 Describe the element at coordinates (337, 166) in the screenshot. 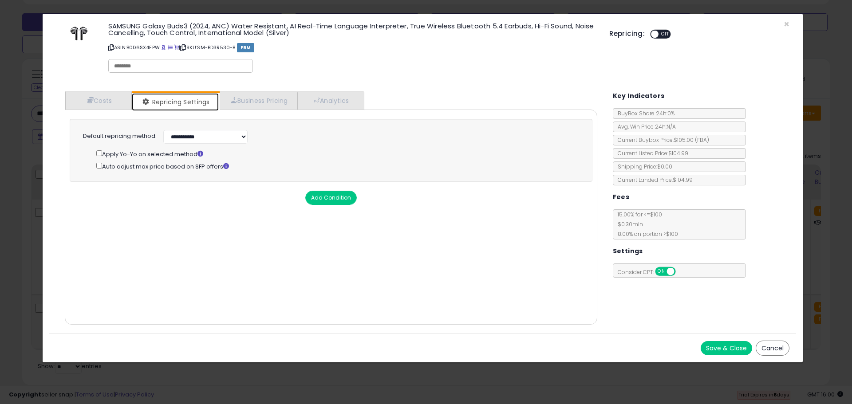

I see `div: Auto adjust max price based on SFP offers` at that location.